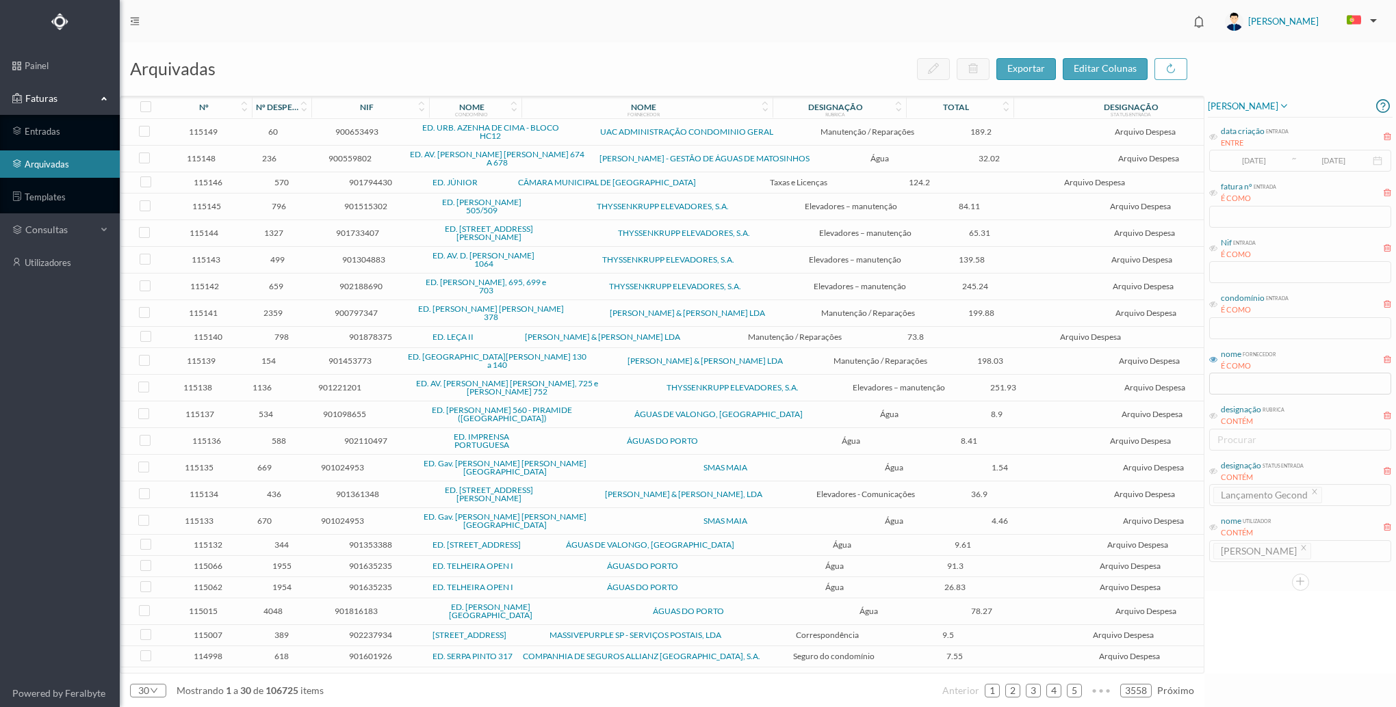 This screenshot has width=1396, height=707. I want to click on span: 189.2, so click(980, 131).